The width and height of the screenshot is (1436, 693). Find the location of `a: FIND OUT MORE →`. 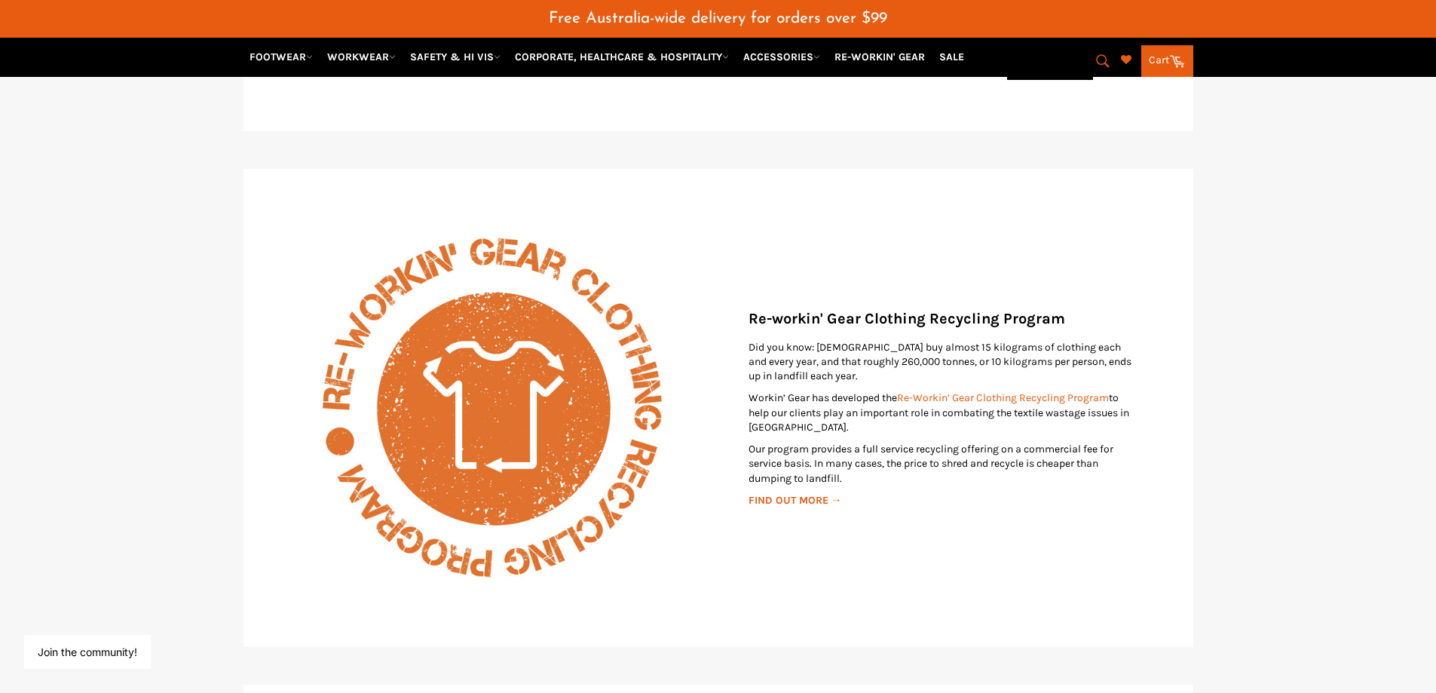

a: FIND OUT MORE → is located at coordinates (796, 500).